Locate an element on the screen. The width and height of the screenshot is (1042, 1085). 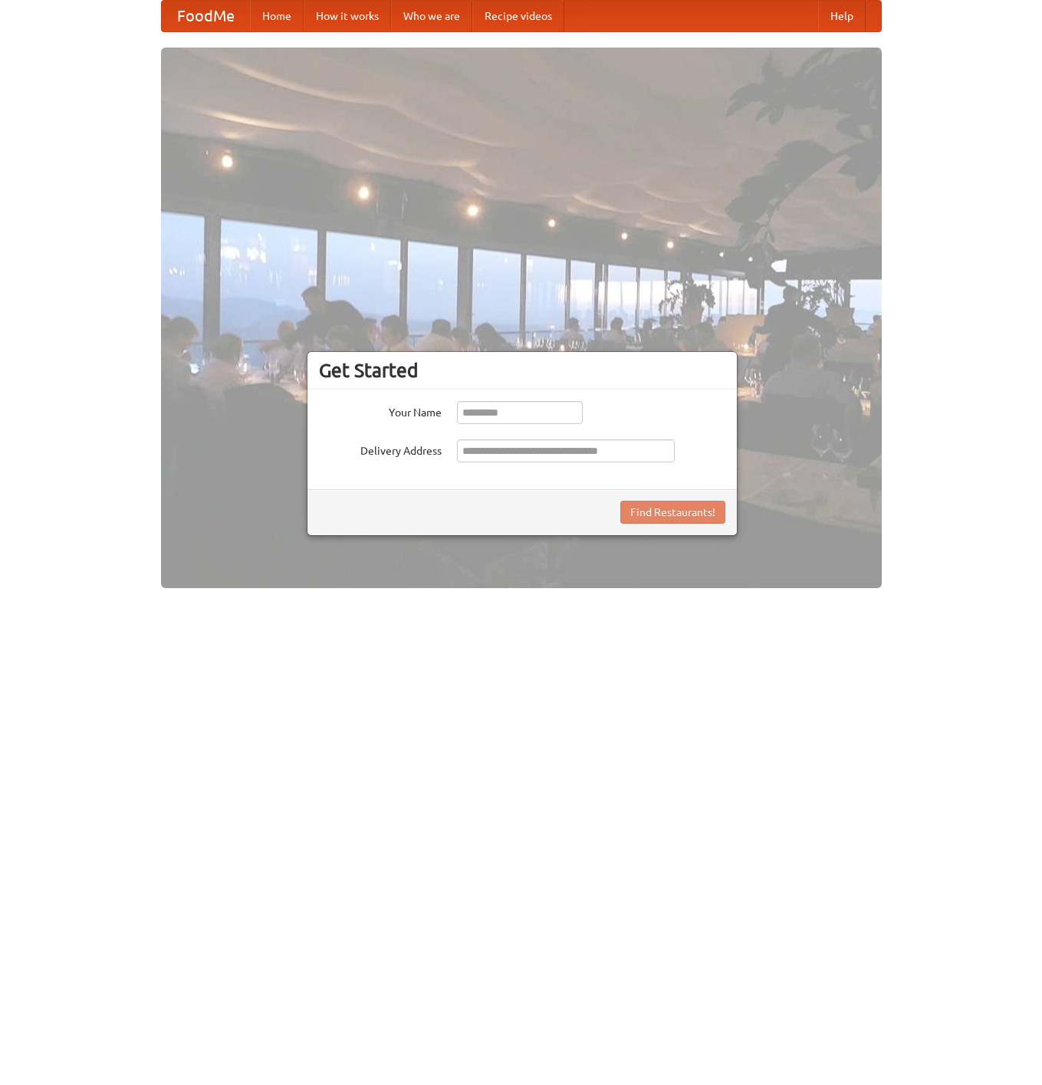
a: Recipe videos is located at coordinates (518, 16).